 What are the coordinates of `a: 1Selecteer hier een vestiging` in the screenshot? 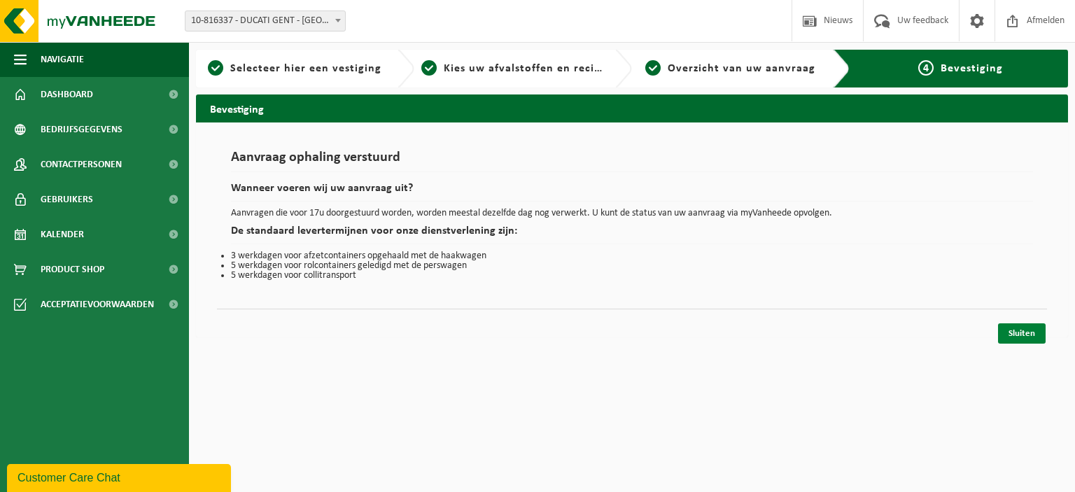 It's located at (295, 69).